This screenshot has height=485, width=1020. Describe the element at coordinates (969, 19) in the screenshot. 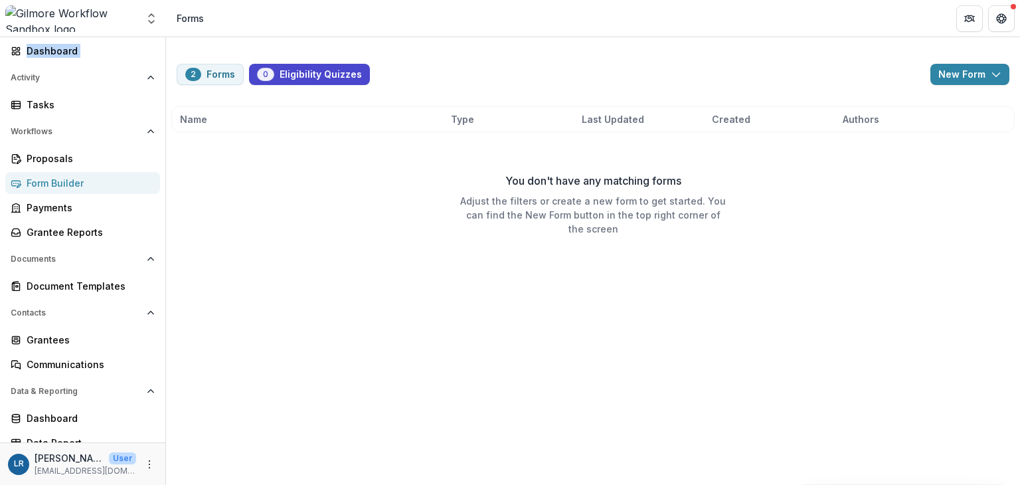

I see `button: Partners` at that location.